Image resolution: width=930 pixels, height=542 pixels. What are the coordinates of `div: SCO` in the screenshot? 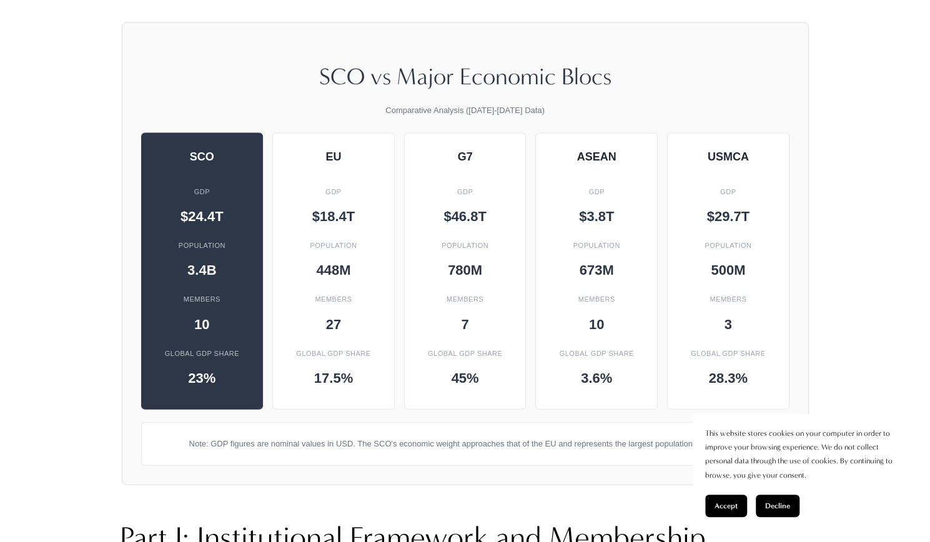 It's located at (202, 157).